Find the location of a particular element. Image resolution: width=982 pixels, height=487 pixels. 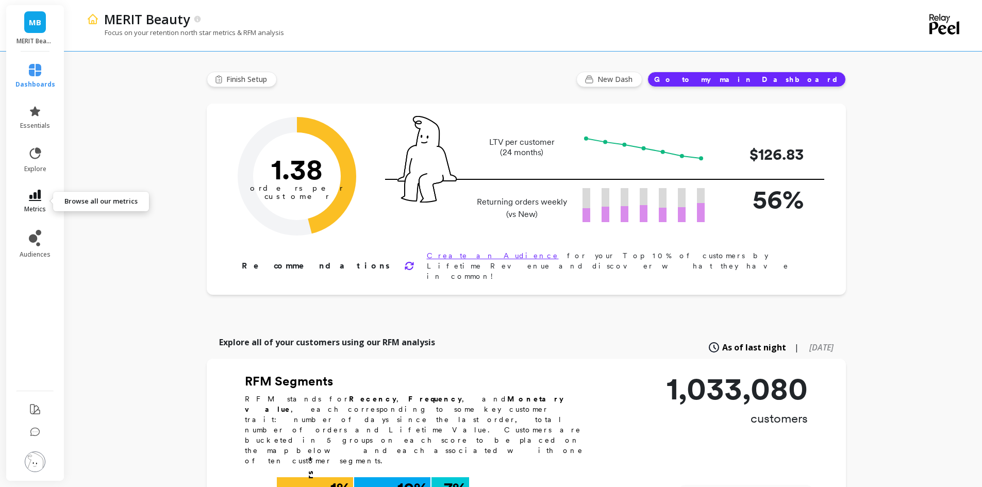

h2: RFM Segments is located at coordinates (420, 382).